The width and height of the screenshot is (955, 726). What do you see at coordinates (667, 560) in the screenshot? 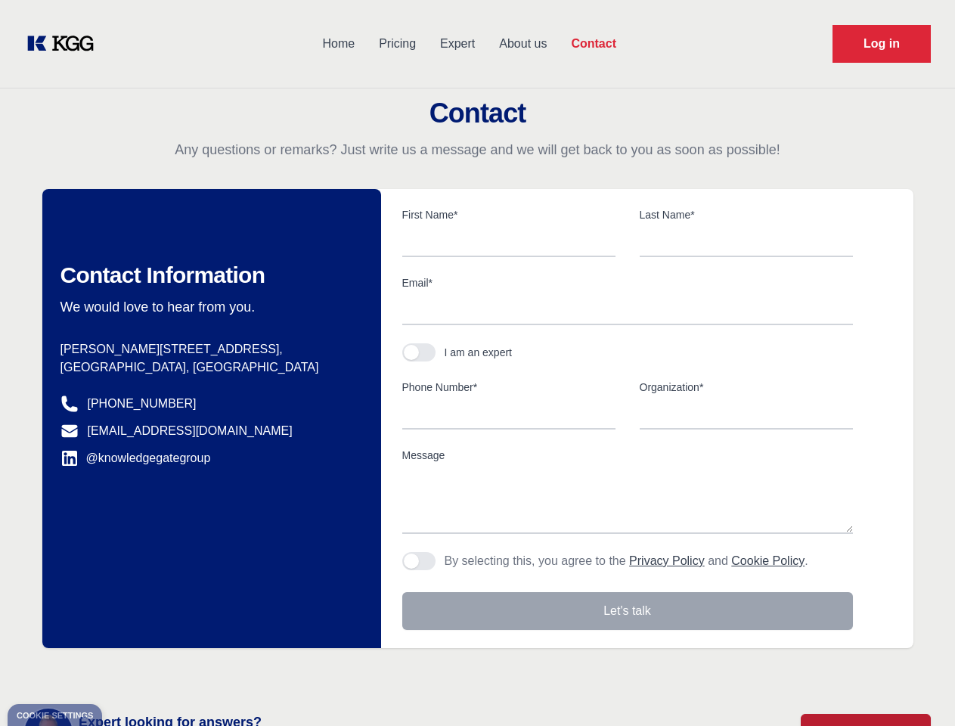
I see `a: Privacy Policy` at bounding box center [667, 560].